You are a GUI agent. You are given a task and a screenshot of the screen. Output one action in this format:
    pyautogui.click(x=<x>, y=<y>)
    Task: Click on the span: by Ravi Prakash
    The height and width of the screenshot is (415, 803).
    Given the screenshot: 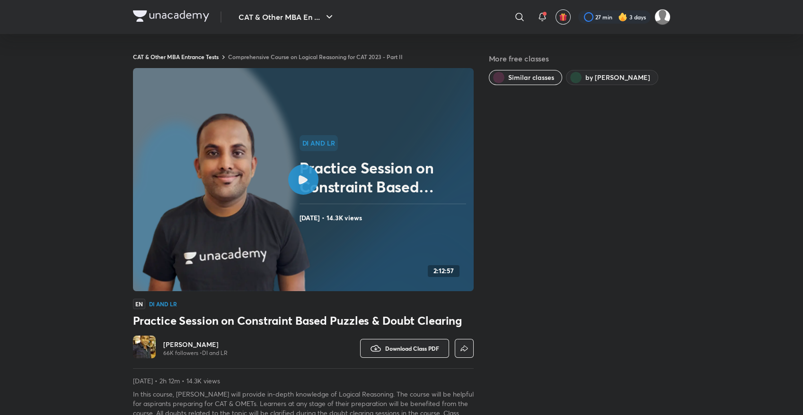 What is the action you would take?
    pyautogui.click(x=617, y=78)
    